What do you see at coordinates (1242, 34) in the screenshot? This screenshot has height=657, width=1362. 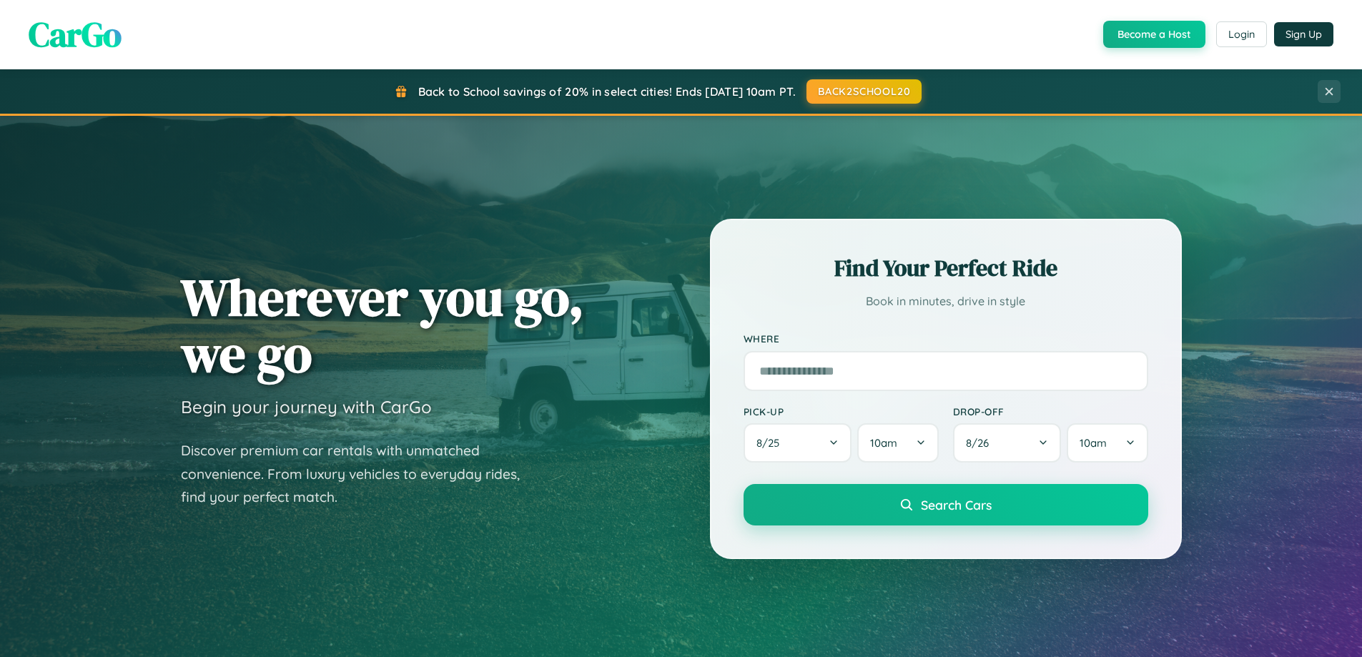 I see `button: Login` at bounding box center [1242, 34].